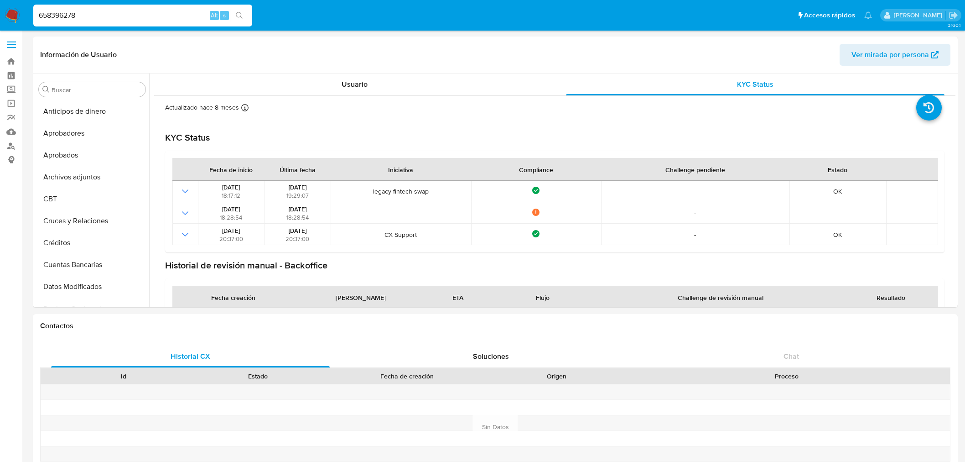 The height and width of the screenshot is (462, 965). I want to click on button: Cuentas Bancarias, so click(92, 265).